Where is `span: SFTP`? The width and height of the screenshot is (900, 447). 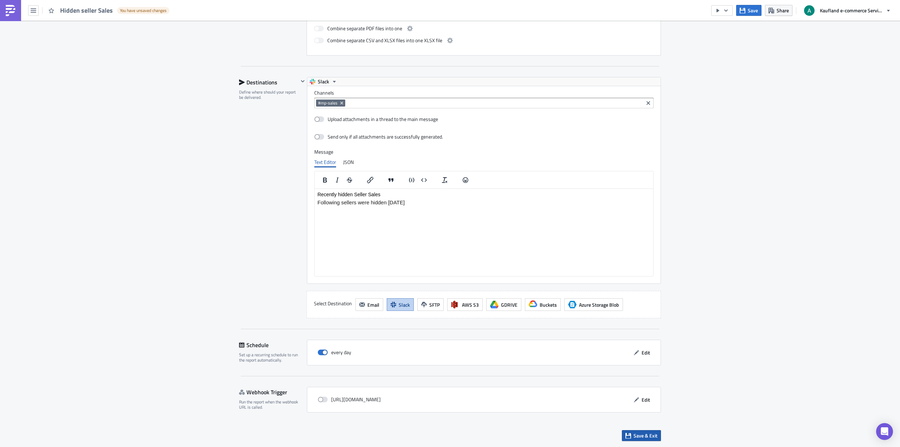 span: SFTP is located at coordinates (435, 304).